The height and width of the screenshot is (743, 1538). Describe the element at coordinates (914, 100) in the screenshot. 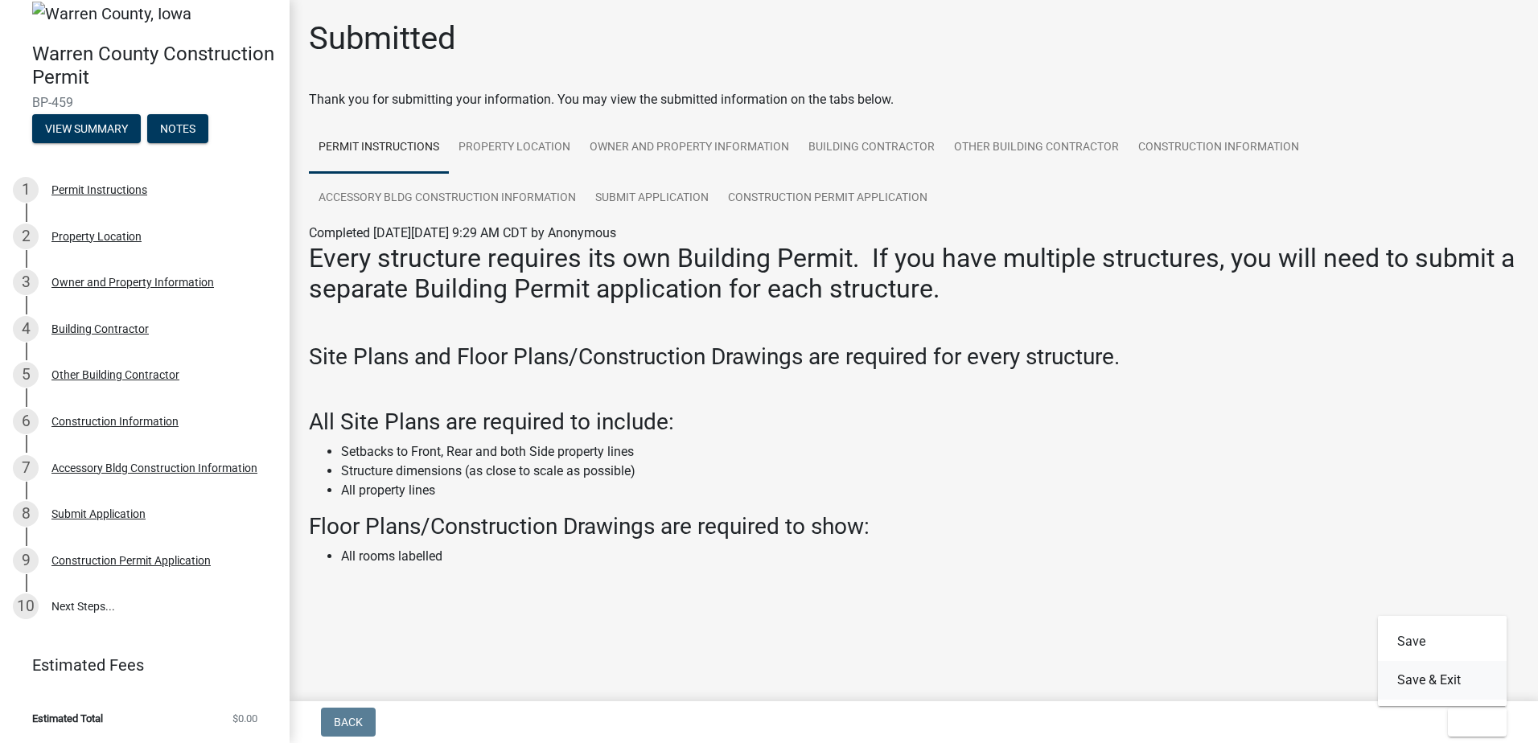

I see `div: Thank you for submitting your information. You may view the submitted information on the tabs below.` at that location.